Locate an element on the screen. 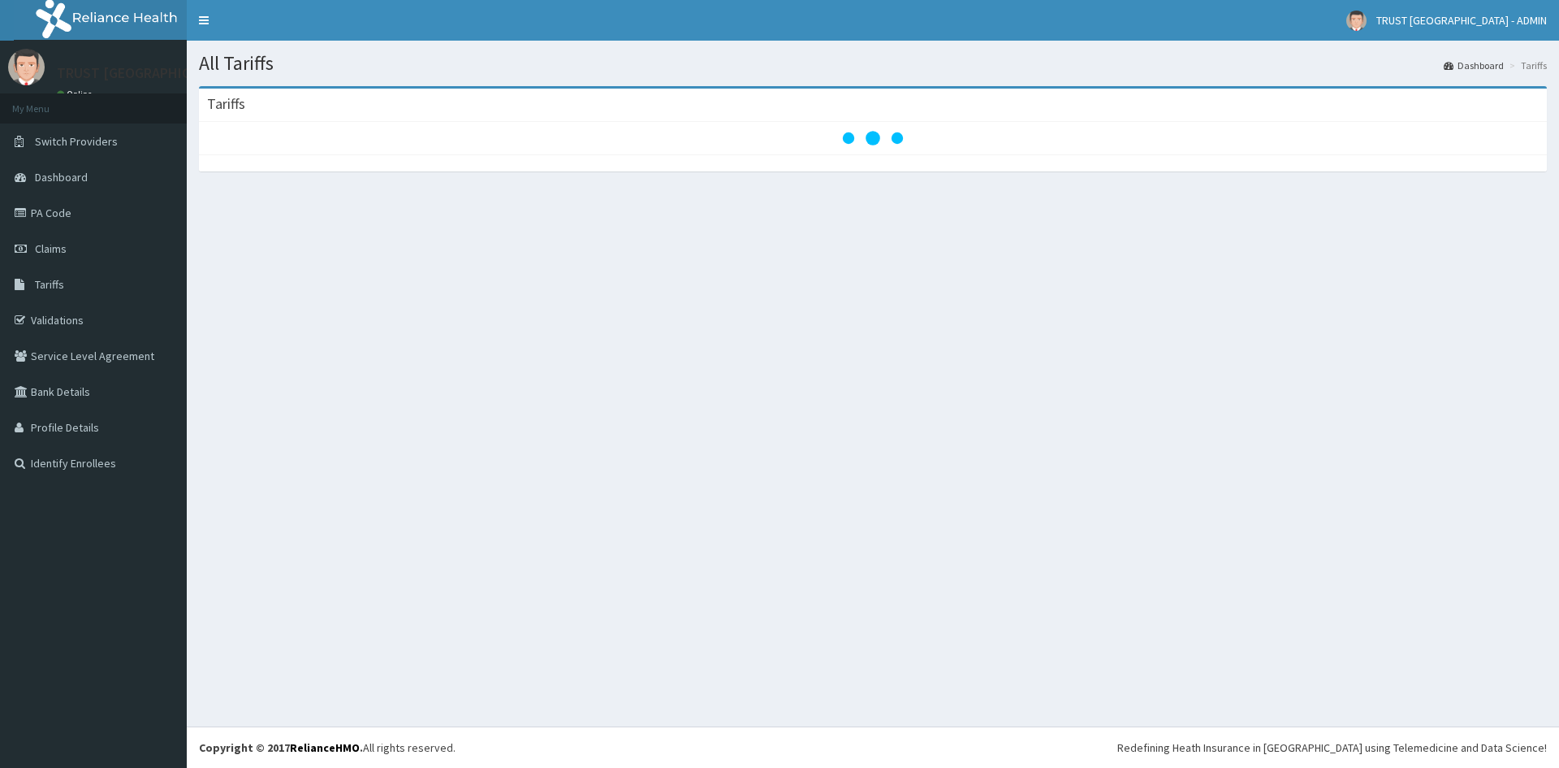 This screenshot has width=1559, height=768. span: Dashboard is located at coordinates (61, 177).